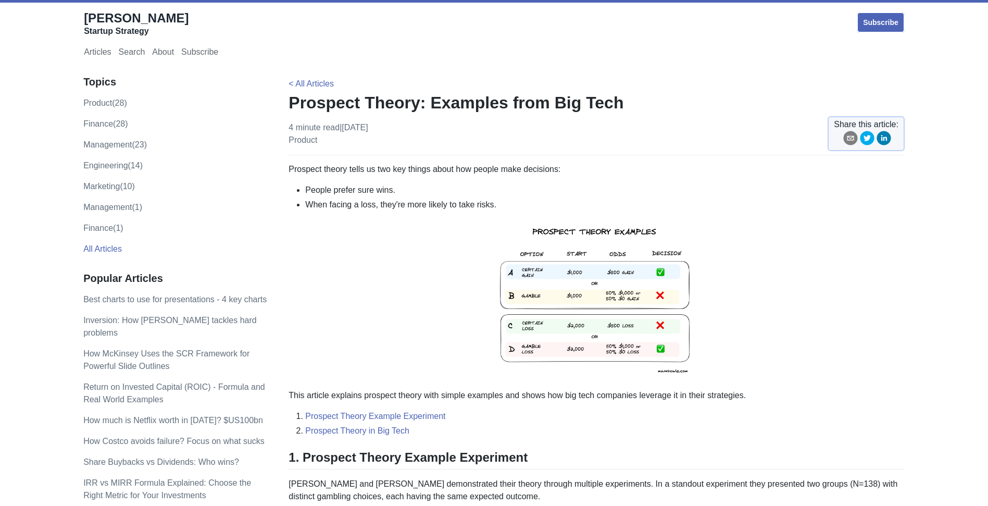 This screenshot has width=988, height=506. I want to click on p: This article explains prospect theory with simple examples and shows how big tech companies lever..., so click(596, 395).